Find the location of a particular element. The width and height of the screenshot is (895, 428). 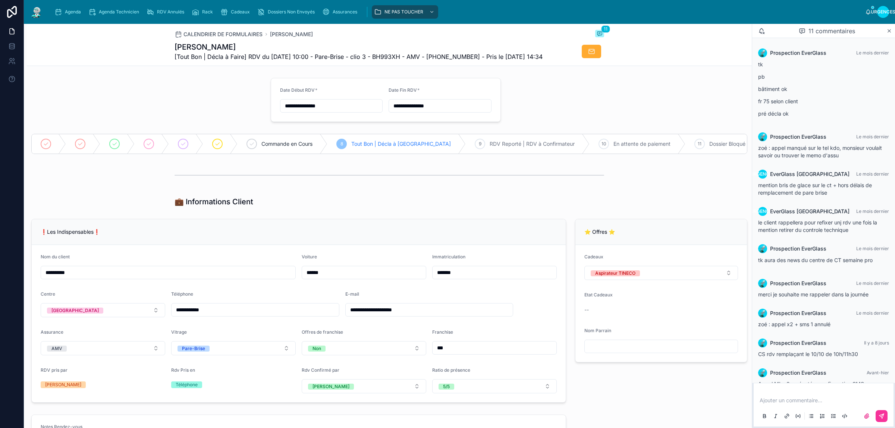

font: Non is located at coordinates (317, 348).